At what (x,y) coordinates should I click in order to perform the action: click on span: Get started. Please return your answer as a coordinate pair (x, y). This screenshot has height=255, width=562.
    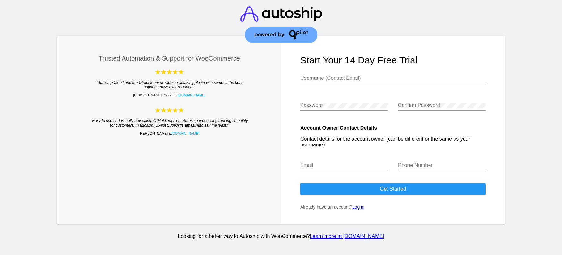
    Looking at the image, I should click on (393, 189).